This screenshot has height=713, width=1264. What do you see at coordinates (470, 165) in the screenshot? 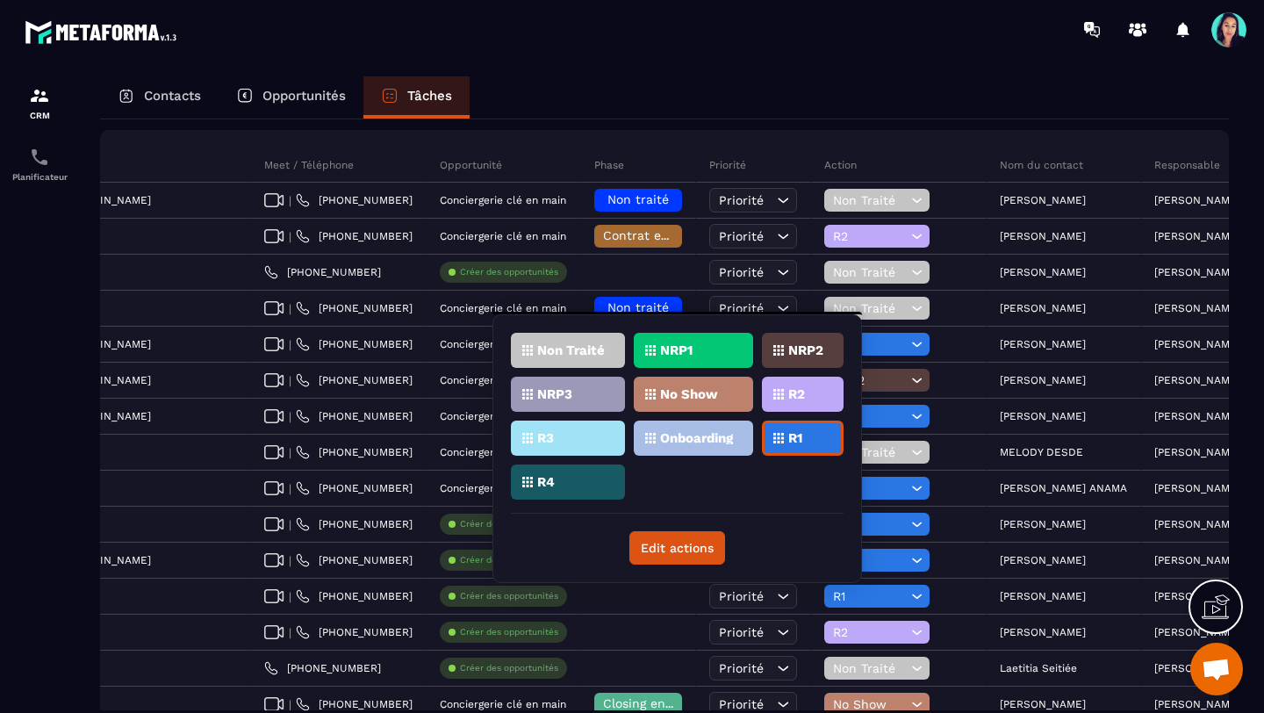
I see `p: Opportunité` at bounding box center [470, 165].